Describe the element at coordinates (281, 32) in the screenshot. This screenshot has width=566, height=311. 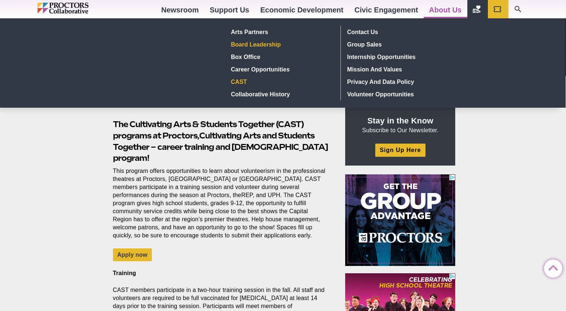
I see `a: Arts Partners` at that location.